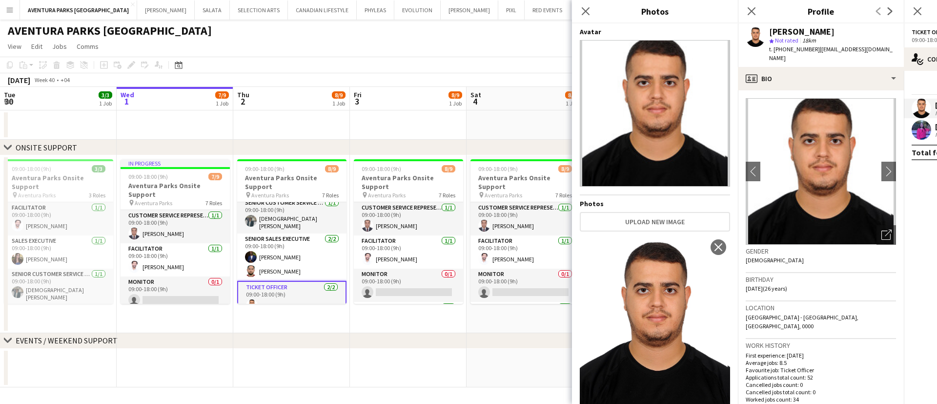 Image resolution: width=937 pixels, height=404 pixels. Describe the element at coordinates (127, 95) in the screenshot. I see `span: Wed` at that location.